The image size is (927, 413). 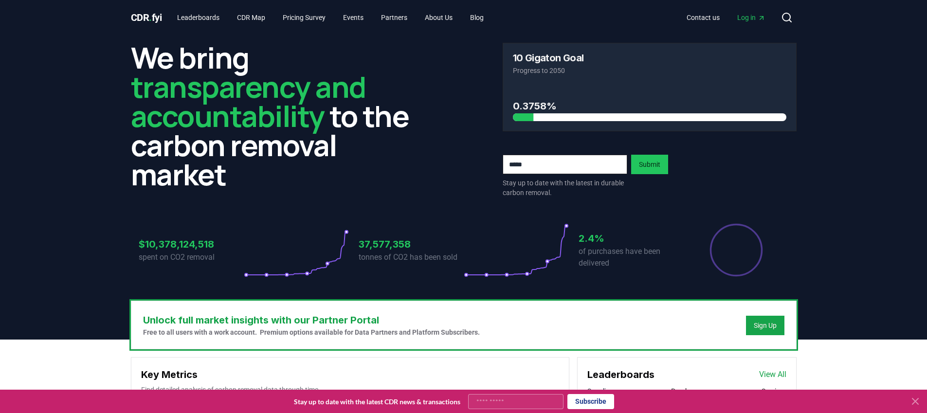 I want to click on span: CDR fyi, so click(x=146, y=18).